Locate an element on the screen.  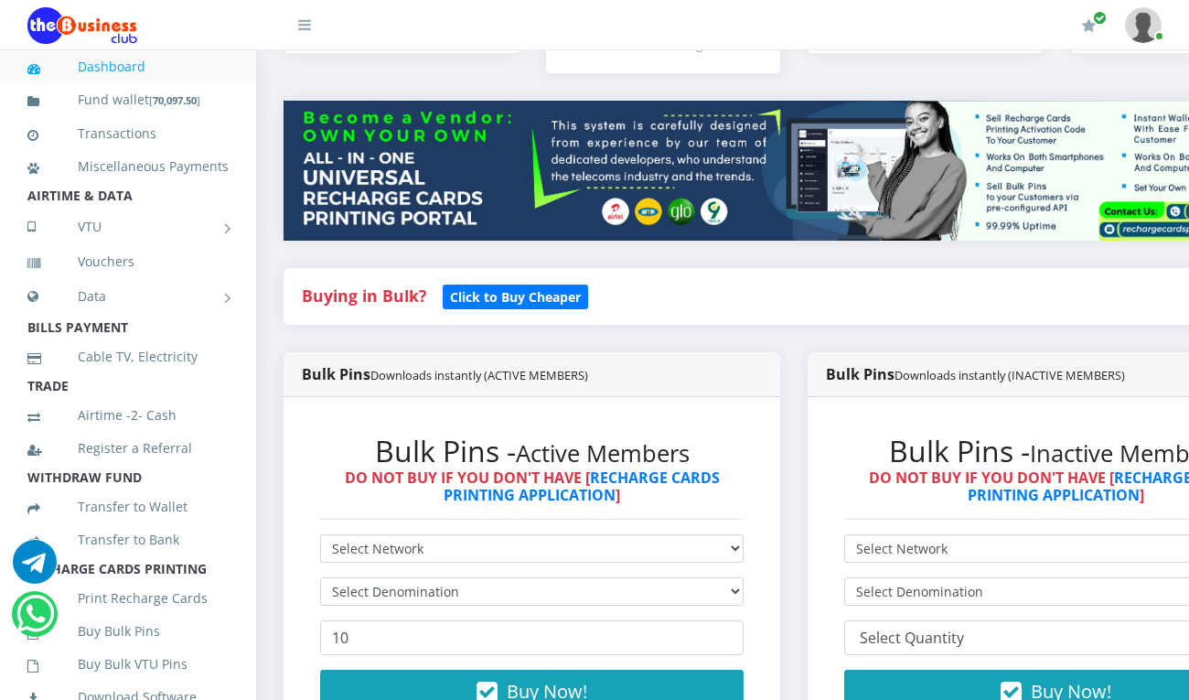
a: Buy Bulk Pins is located at coordinates (128, 631).